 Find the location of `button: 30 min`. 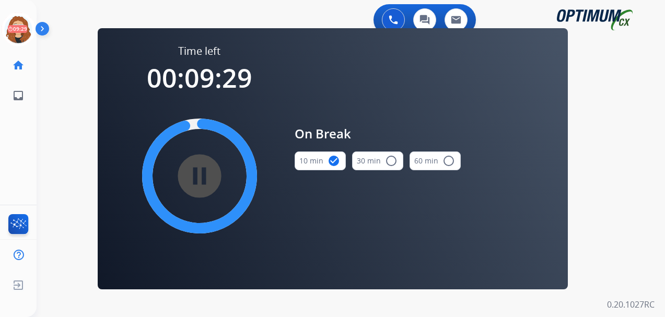

button: 30 min is located at coordinates (377, 161).